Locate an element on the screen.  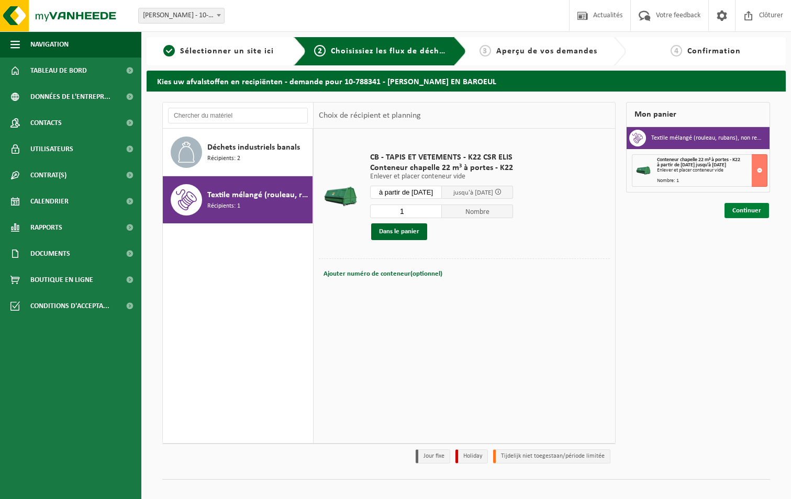
span: Textile mélangé (rouleau, rubans), non recyclable is located at coordinates (259, 195).